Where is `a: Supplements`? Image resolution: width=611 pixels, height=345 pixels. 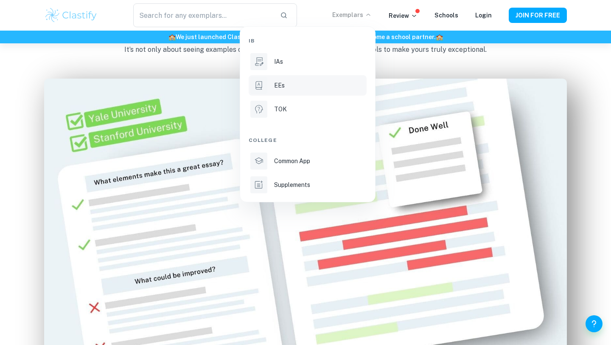
a: Supplements is located at coordinates (308, 185).